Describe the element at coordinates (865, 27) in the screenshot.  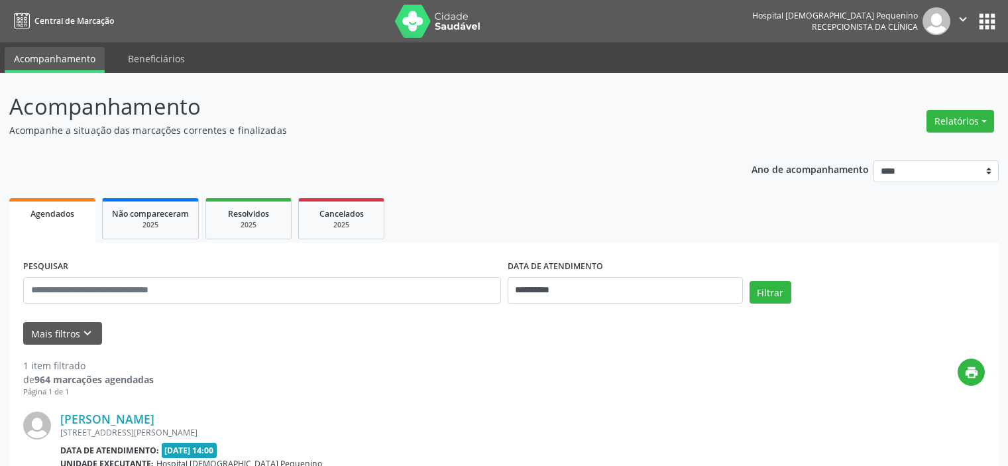
I see `span: Recepcionista da clínica` at that location.